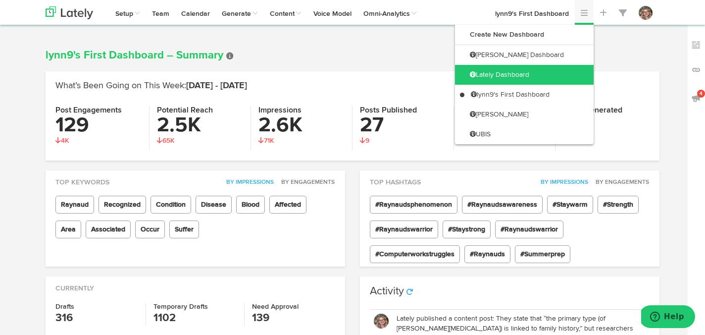 This screenshot has height=335, width=705. Describe the element at coordinates (301, 125) in the screenshot. I see `h3: 2.6K` at that location.